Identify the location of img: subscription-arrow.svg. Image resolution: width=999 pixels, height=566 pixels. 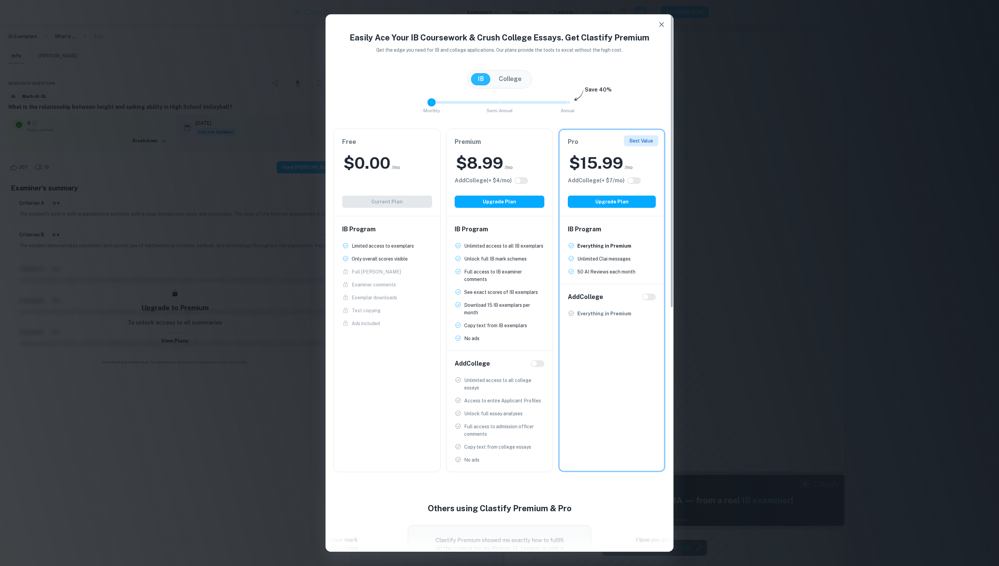
(579, 96).